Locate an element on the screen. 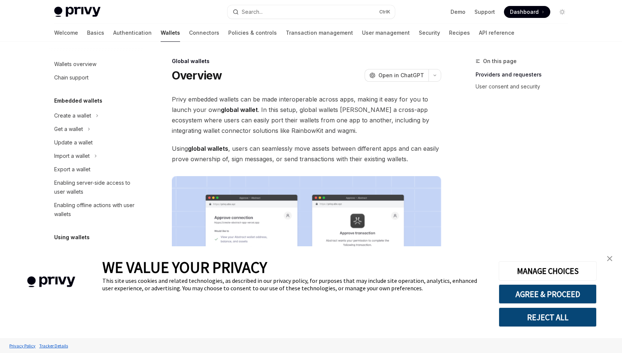  a: Basics is located at coordinates (96, 33).